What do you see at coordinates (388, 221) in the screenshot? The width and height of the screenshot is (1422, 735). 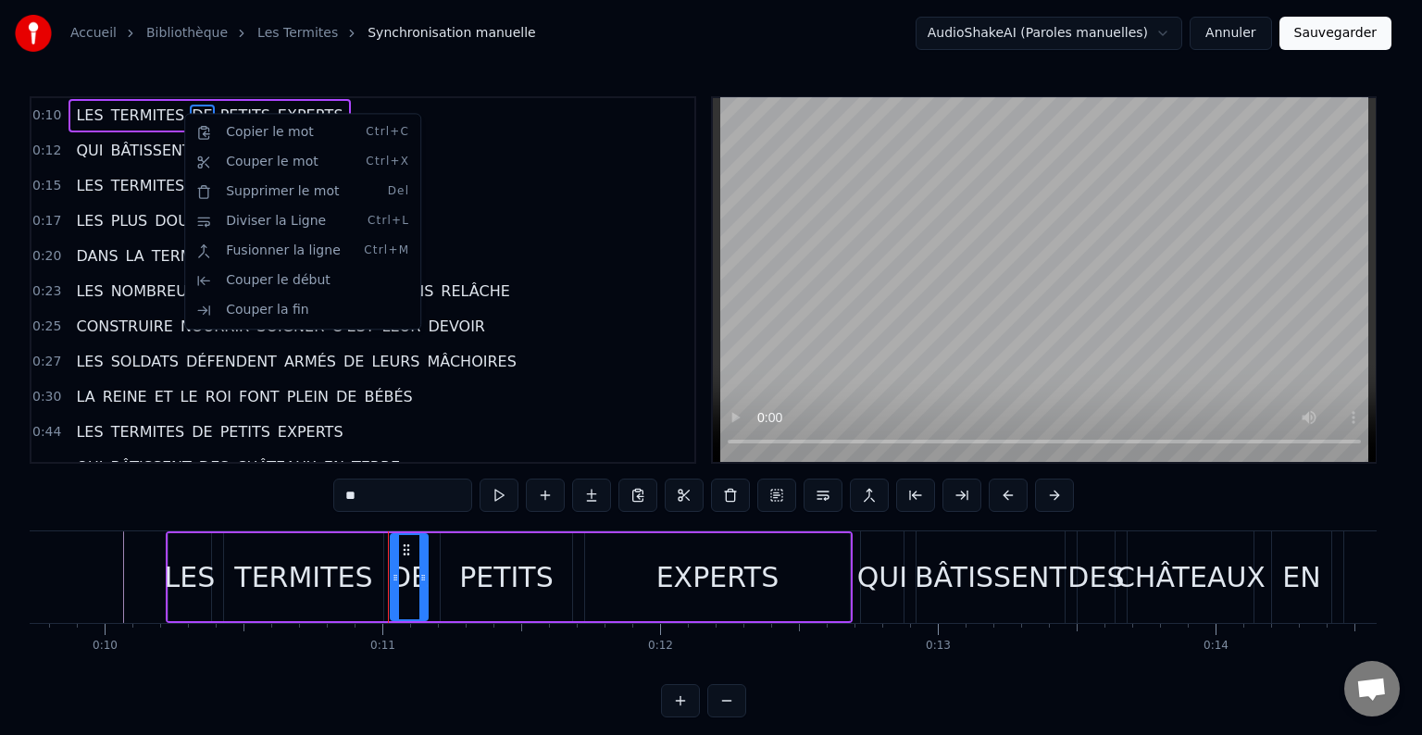 I see `span: Ctrl+L` at bounding box center [388, 221].